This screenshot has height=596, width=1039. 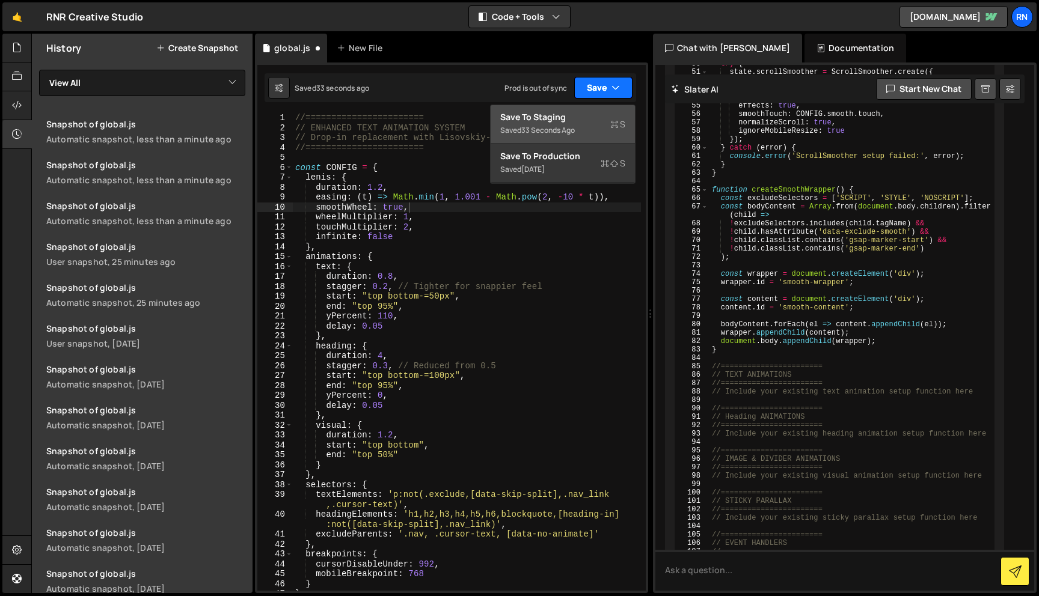 What do you see at coordinates (692, 367) in the screenshot?
I see `div: 85` at bounding box center [692, 367].